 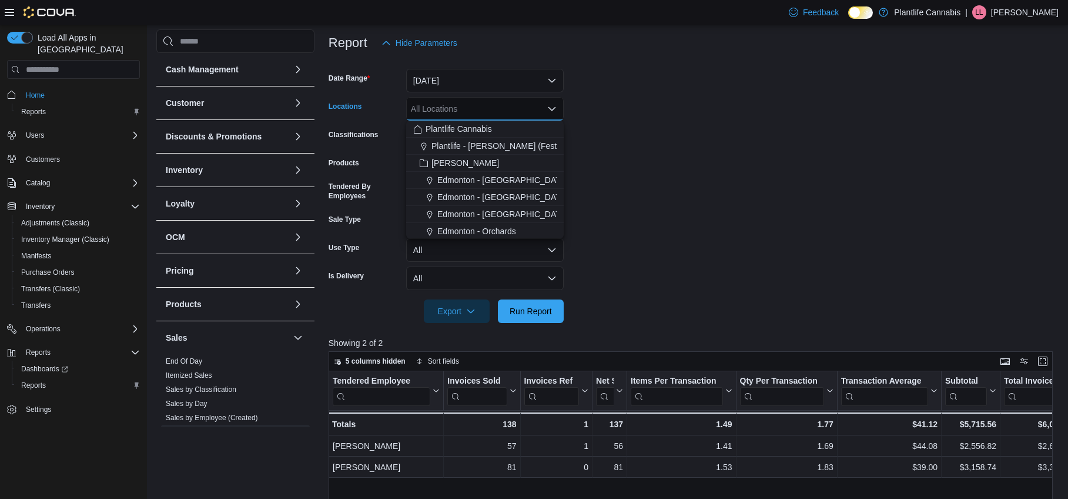 I want to click on button: Plantlife Cannabis, so click(x=485, y=129).